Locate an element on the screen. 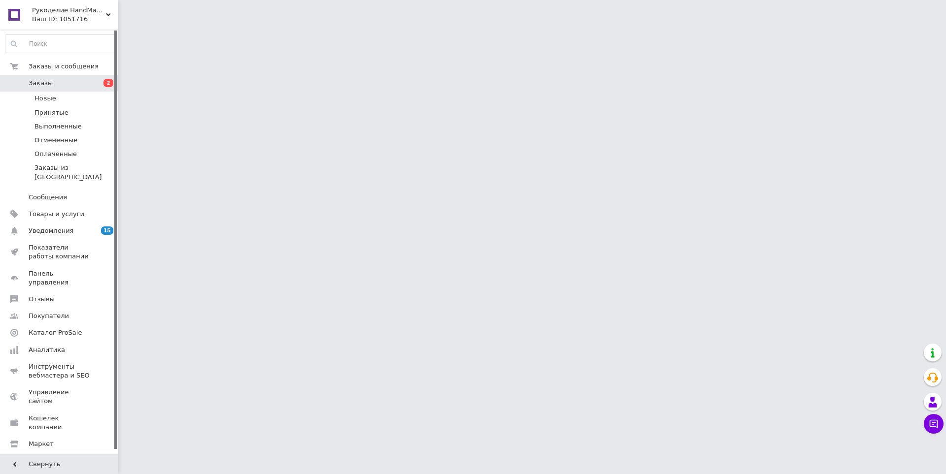 The image size is (946, 474). span: Управление сайтом is located at coordinates (60, 397).